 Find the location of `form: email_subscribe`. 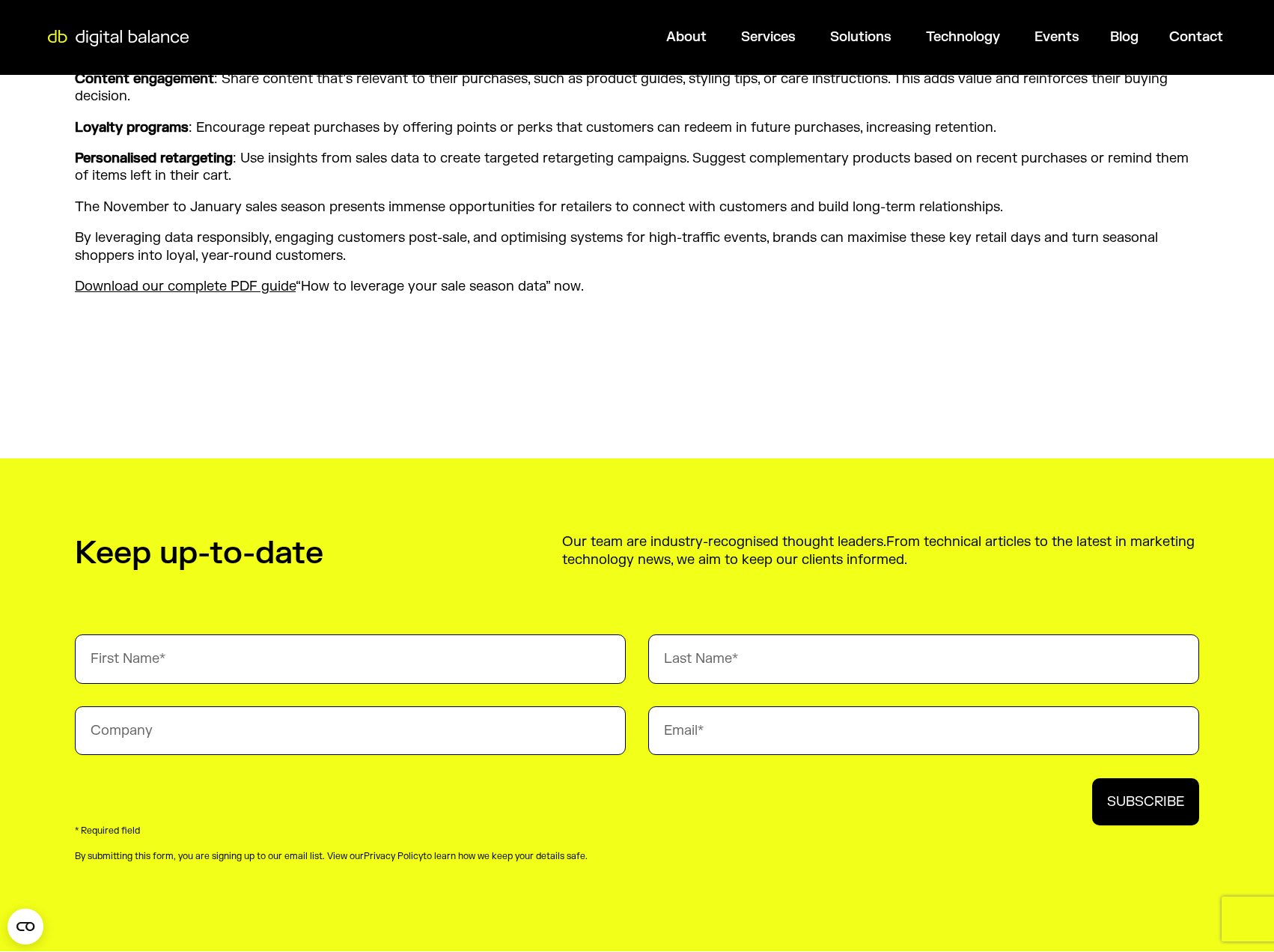

form: email_subscribe is located at coordinates (637, 741).